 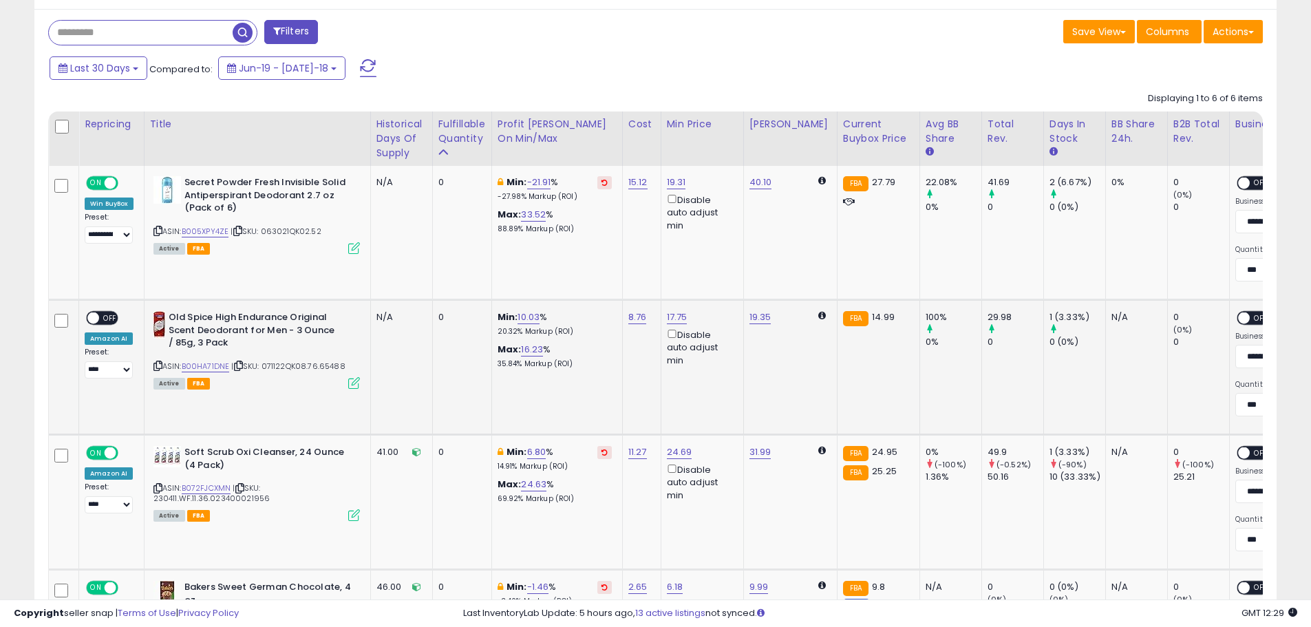 What do you see at coordinates (1077, 207) in the screenshot?
I see `div: 0 (0%)` at bounding box center [1077, 207].